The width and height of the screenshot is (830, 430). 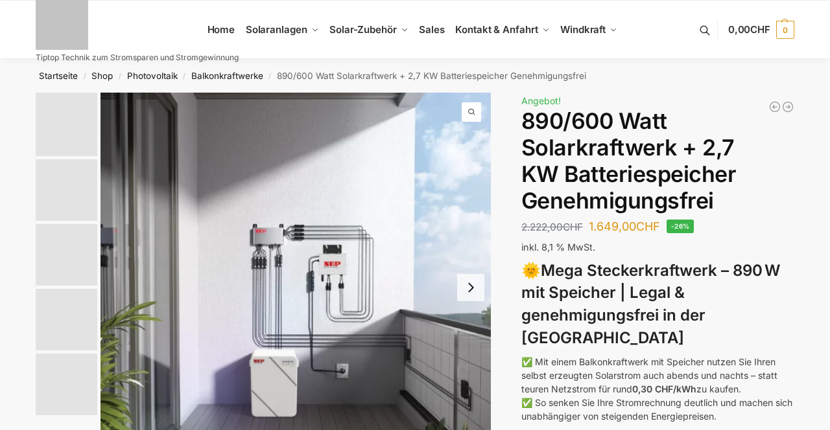 What do you see at coordinates (415, 76) in the screenshot?
I see `nav: Breadcrumb` at bounding box center [415, 76].